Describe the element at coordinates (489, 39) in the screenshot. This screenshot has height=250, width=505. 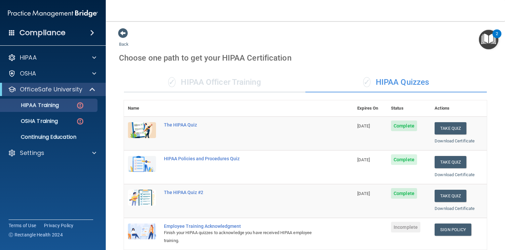
I see `button: Open Resource Center, 2 new notifications` at that location.